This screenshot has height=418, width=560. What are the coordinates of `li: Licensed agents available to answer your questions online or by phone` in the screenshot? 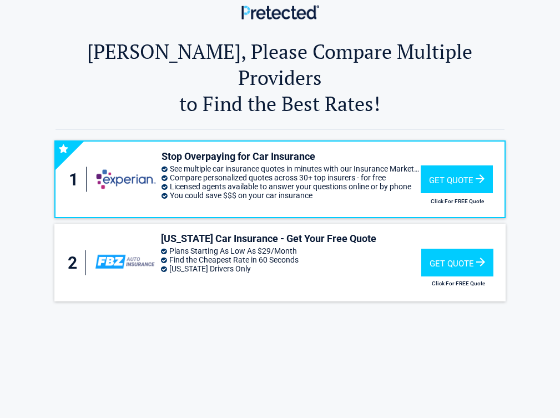 It's located at (291, 186).